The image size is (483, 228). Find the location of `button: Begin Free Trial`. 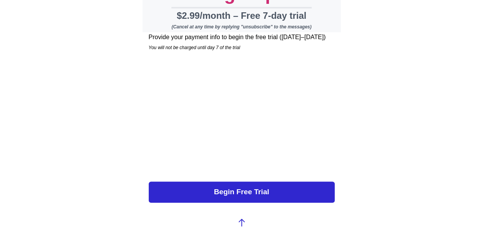

button: Begin Free Trial is located at coordinates (242, 192).